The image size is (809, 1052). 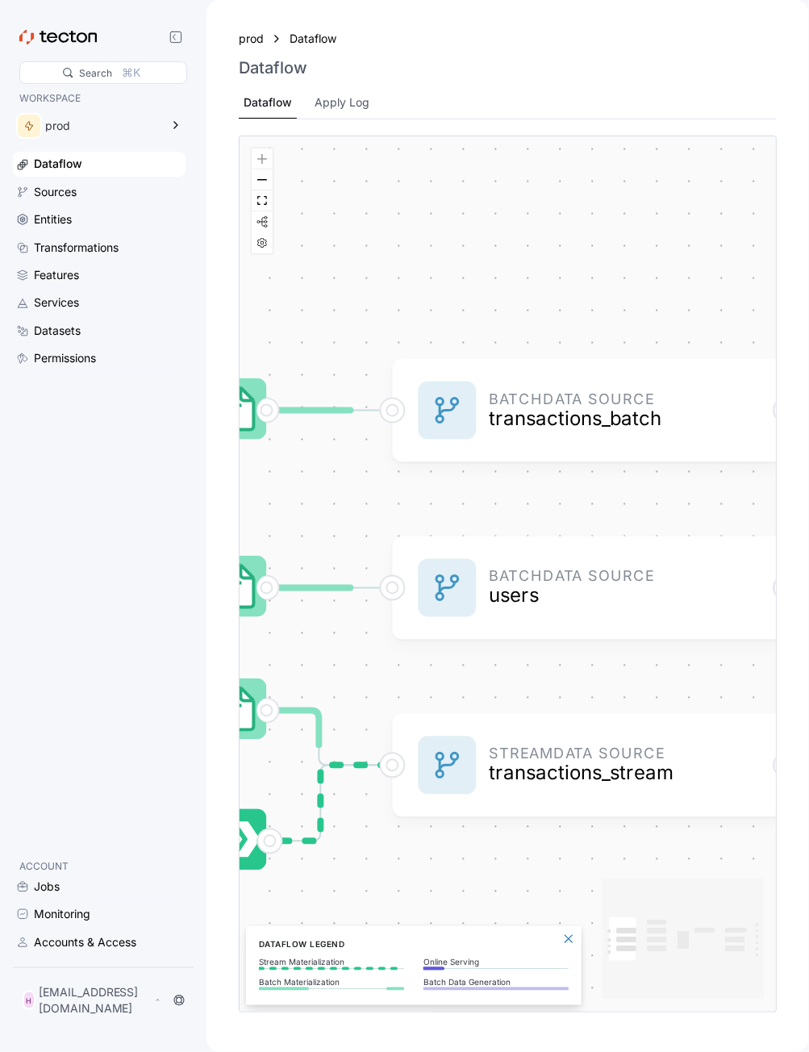 What do you see at coordinates (99, 887) in the screenshot?
I see `a: Jobs` at bounding box center [99, 887].